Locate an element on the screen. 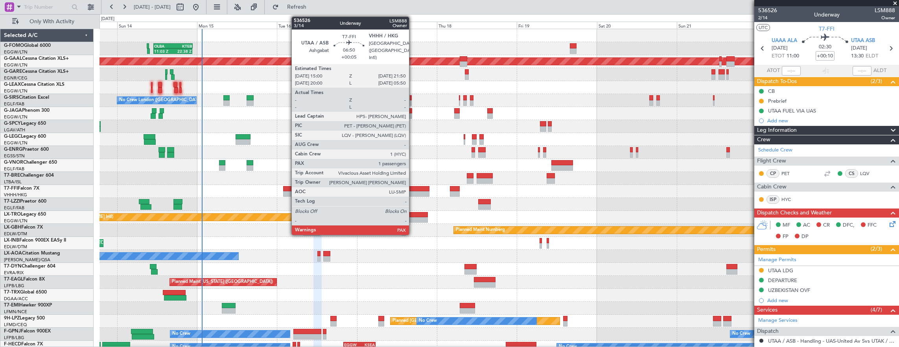 The width and height of the screenshot is (899, 347). a: PET is located at coordinates (790, 173).